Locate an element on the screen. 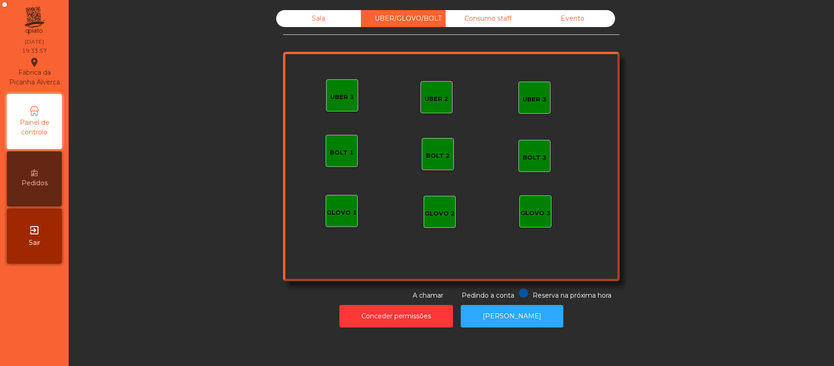 The width and height of the screenshot is (834, 366). div: UBER 3 is located at coordinates (535, 99).